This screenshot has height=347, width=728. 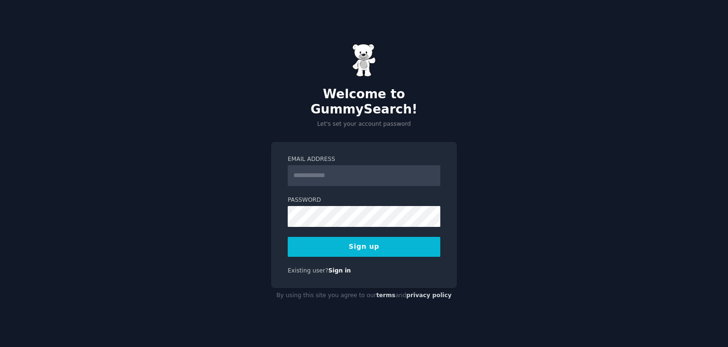 What do you see at coordinates (364, 124) in the screenshot?
I see `p: Let's set your account password` at bounding box center [364, 124].